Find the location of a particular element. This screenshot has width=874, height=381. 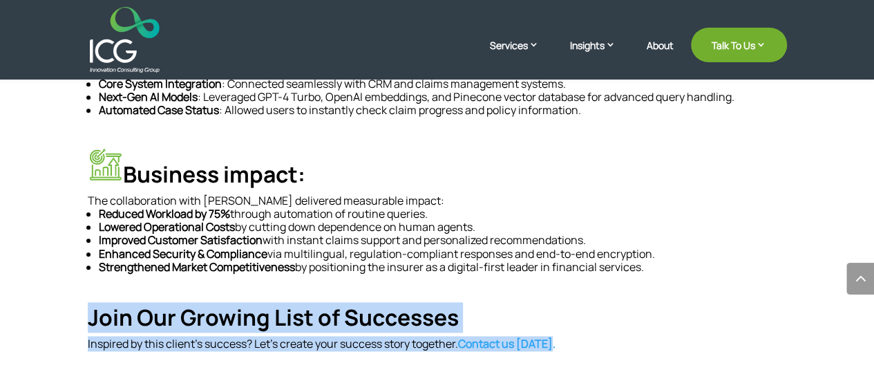

a: Talk To Us is located at coordinates (738, 45).